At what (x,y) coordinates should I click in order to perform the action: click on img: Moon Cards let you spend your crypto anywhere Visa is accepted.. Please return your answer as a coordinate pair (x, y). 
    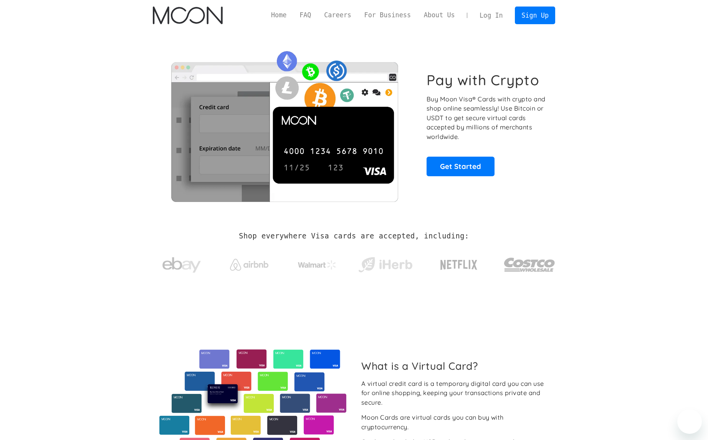
    Looking at the image, I should click on (284, 124).